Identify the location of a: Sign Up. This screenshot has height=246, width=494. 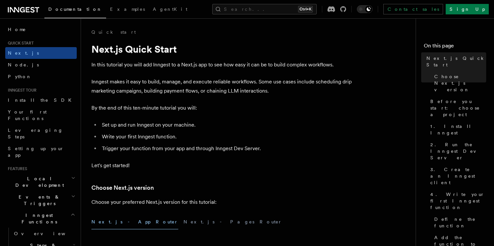
(468, 9).